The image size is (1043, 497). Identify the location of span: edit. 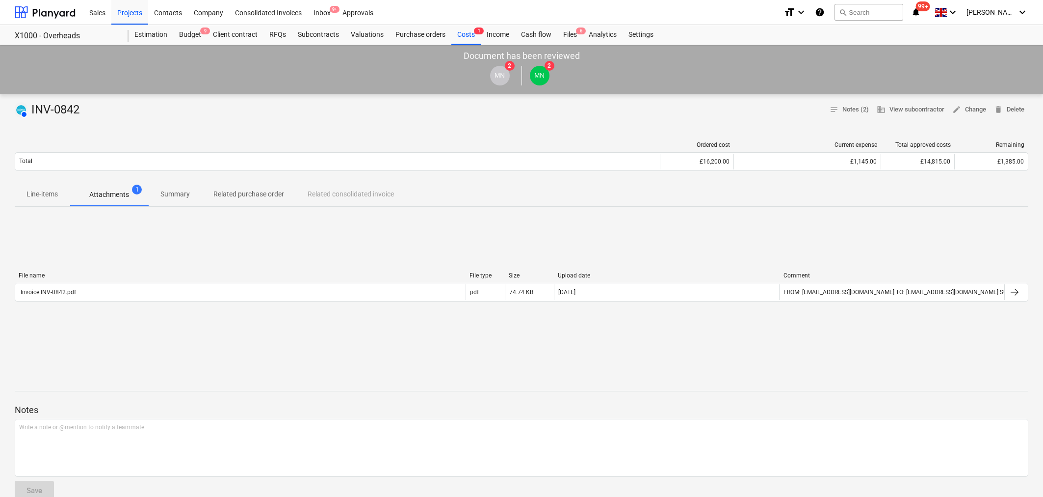
(957, 109).